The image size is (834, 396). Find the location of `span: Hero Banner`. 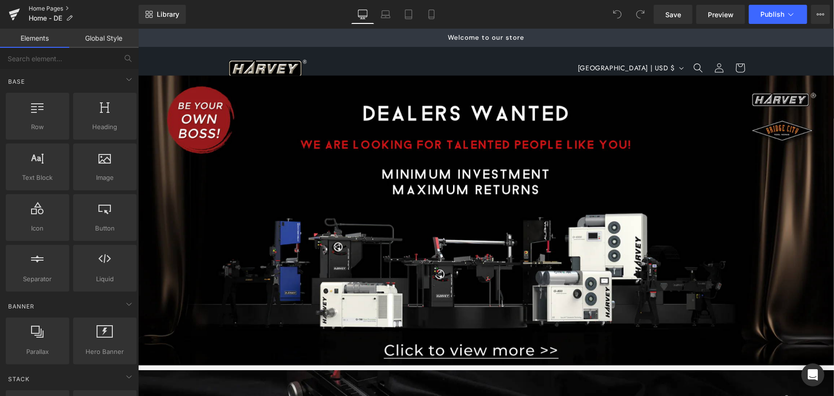

span: Hero Banner is located at coordinates (105, 351).